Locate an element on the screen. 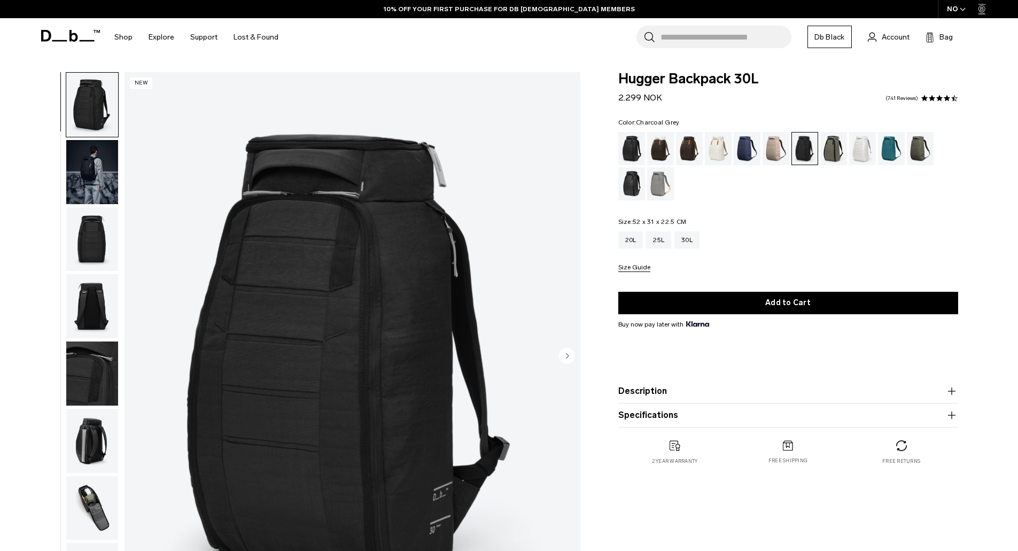 The image size is (1018, 551). a: 30L is located at coordinates (687, 240).